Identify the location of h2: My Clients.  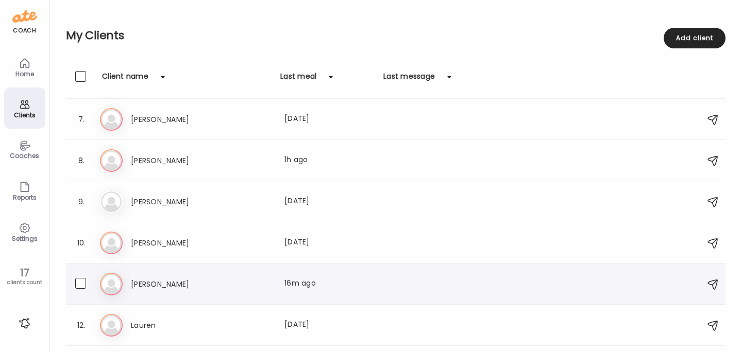
(396, 36).